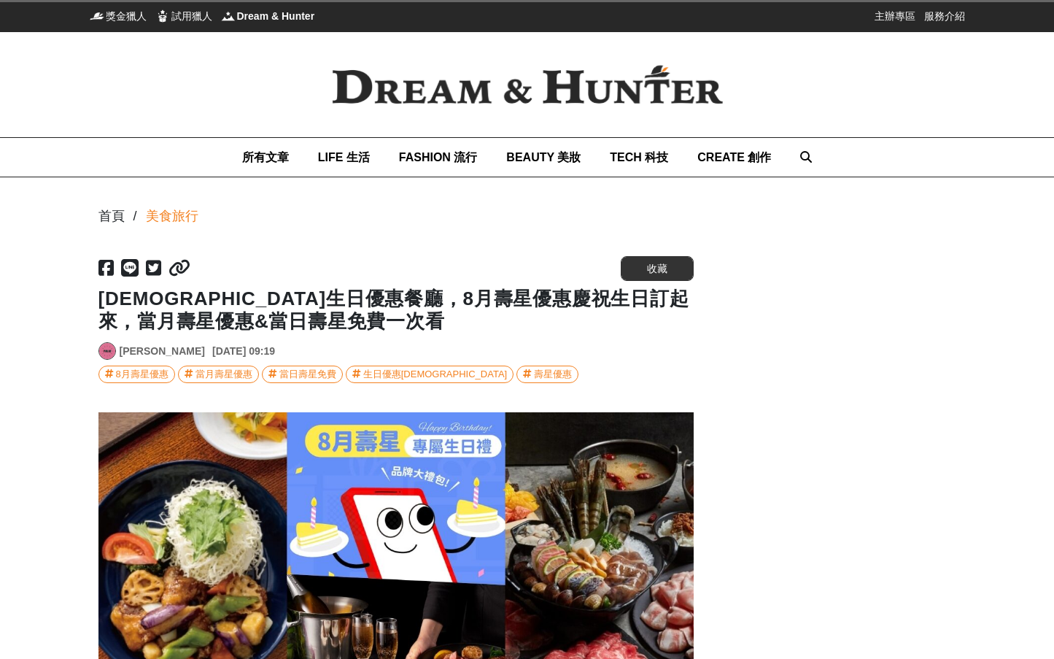 The height and width of the screenshot is (659, 1054). Describe the element at coordinates (126, 16) in the screenshot. I see `span: 獎金獵人` at that location.